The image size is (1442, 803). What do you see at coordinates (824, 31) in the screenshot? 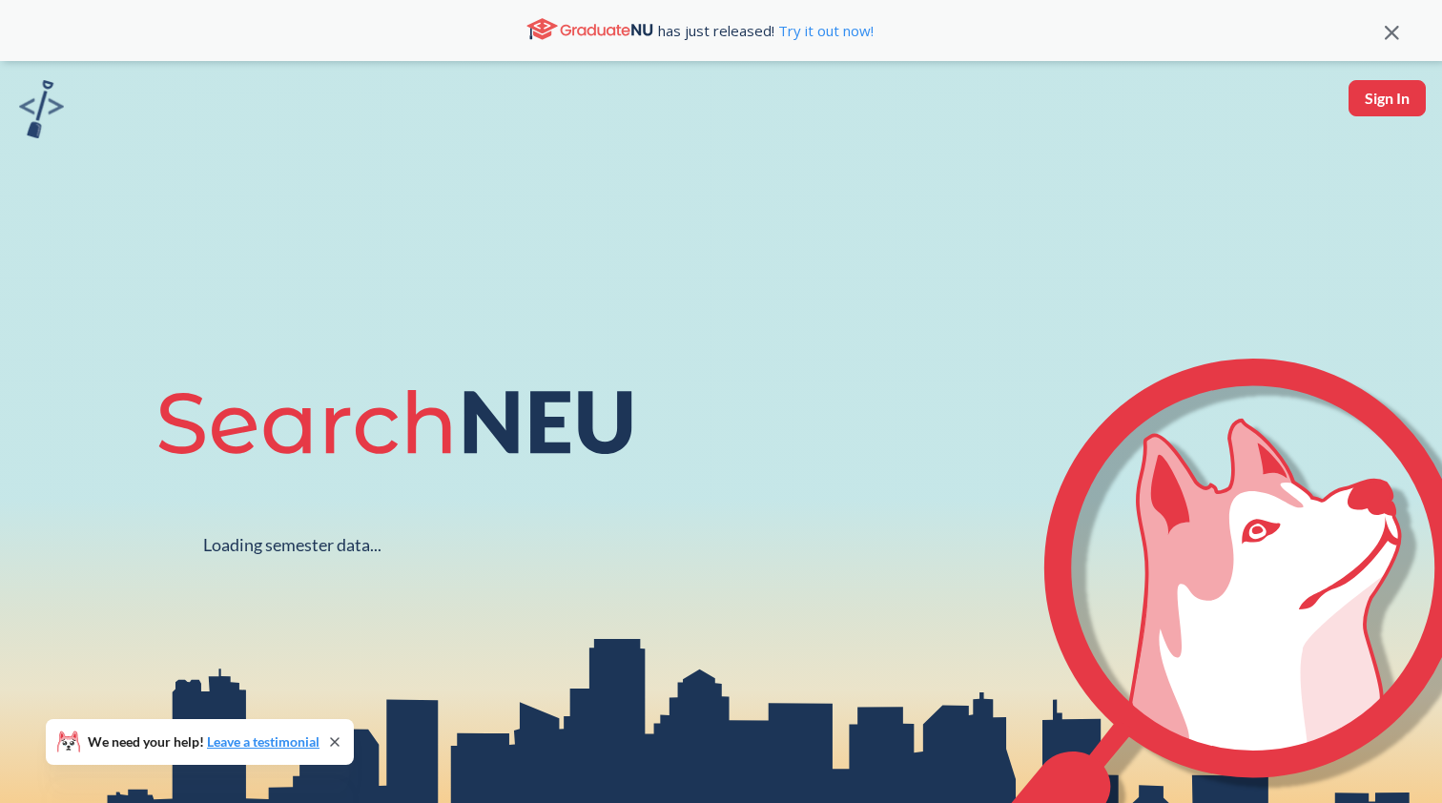
I see `a: Try it out now!` at bounding box center [824, 31].